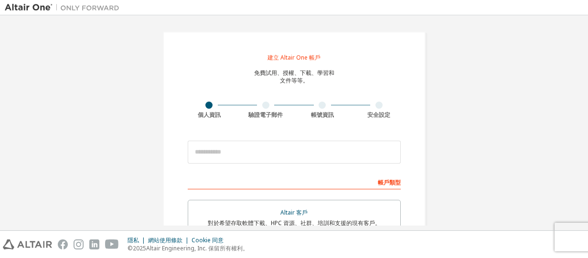  What do you see at coordinates (133, 240) in the screenshot?
I see `font: 隱私` at bounding box center [133, 240].